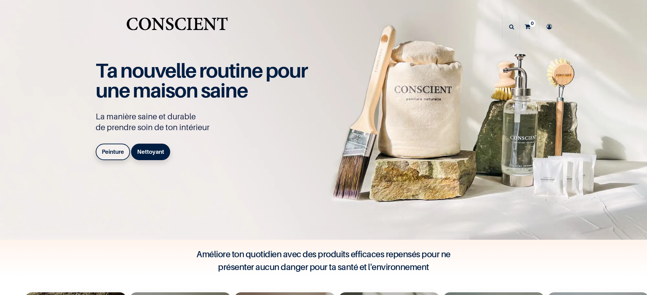 The height and width of the screenshot is (295, 647). I want to click on span: Logo of Conscient, so click(177, 27).